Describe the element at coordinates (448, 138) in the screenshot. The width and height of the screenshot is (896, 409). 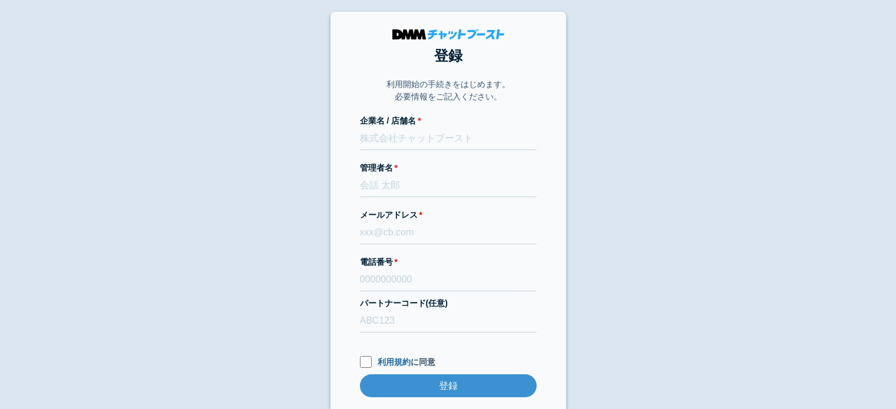
I see `input: 株式会社チャットブースト` at that location.